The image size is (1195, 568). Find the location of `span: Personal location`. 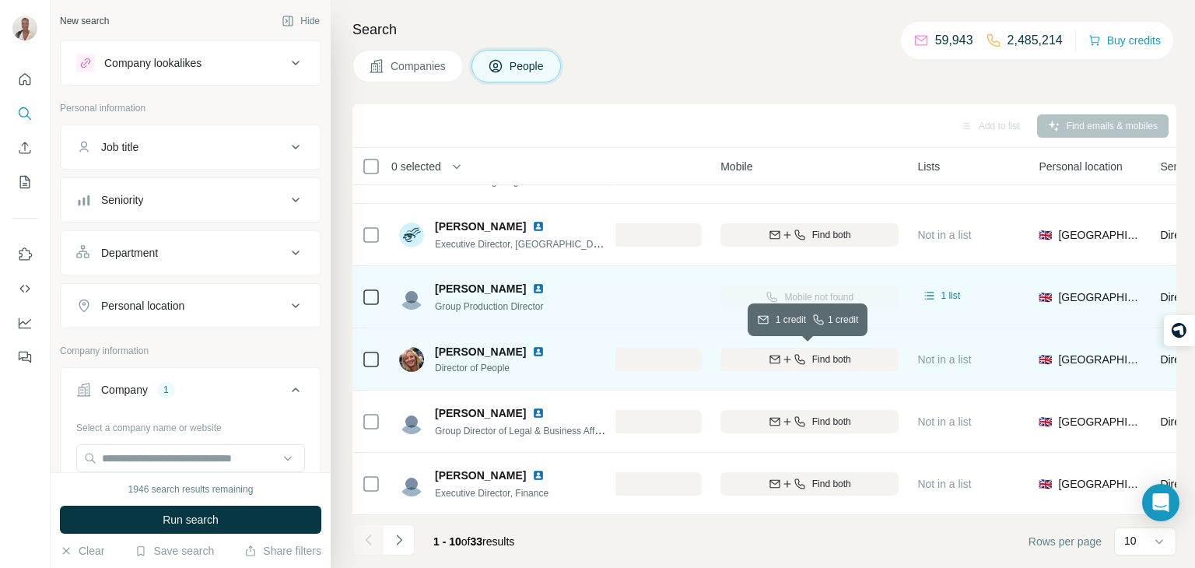

span: Personal location is located at coordinates (1080, 167).